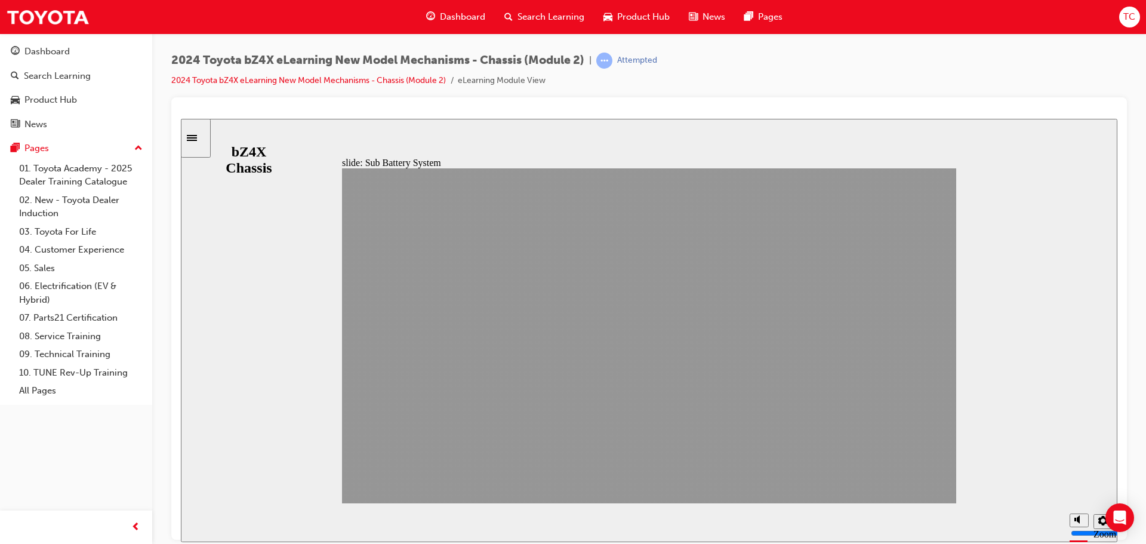 The width and height of the screenshot is (1146, 544). I want to click on span: TC, so click(1129, 17).